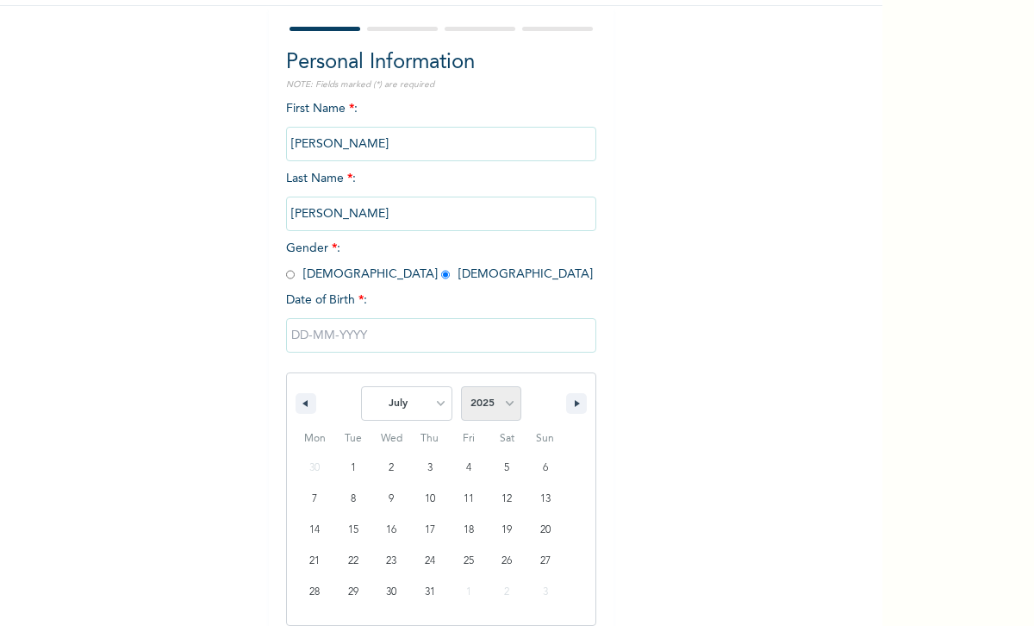 The image size is (1034, 626). Describe the element at coordinates (430, 499) in the screenshot. I see `button: 10` at that location.